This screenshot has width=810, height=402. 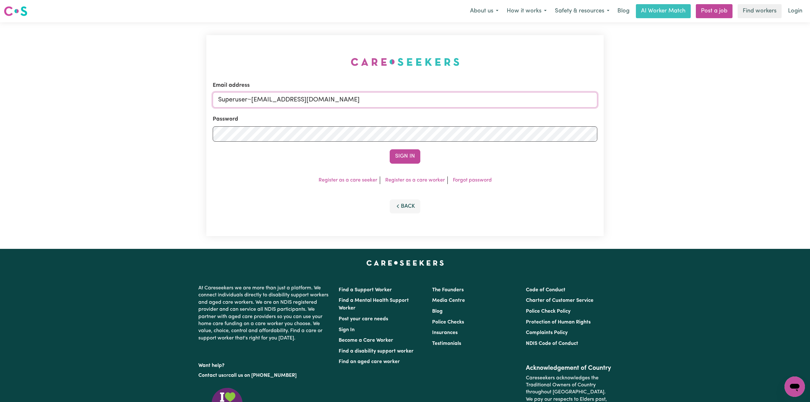 I want to click on label: Email address, so click(x=231, y=85).